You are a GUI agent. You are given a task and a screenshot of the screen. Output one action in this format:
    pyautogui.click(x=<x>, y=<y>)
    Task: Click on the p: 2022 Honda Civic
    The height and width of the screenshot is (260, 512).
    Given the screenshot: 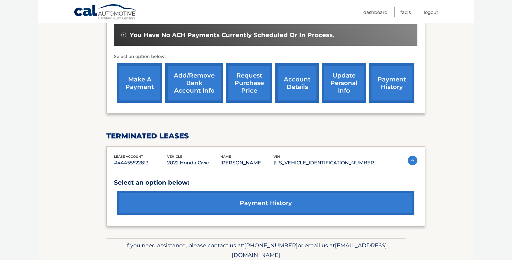 What is the action you would take?
    pyautogui.click(x=194, y=163)
    